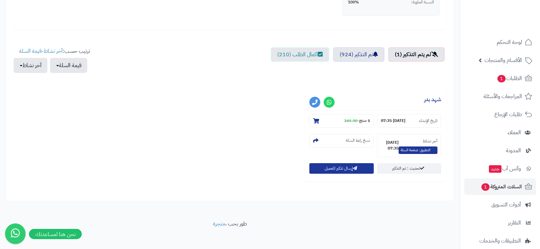 The width and height of the screenshot is (540, 249). What do you see at coordinates (364, 121) in the screenshot?
I see `strong: 1 منتج` at bounding box center [364, 121].